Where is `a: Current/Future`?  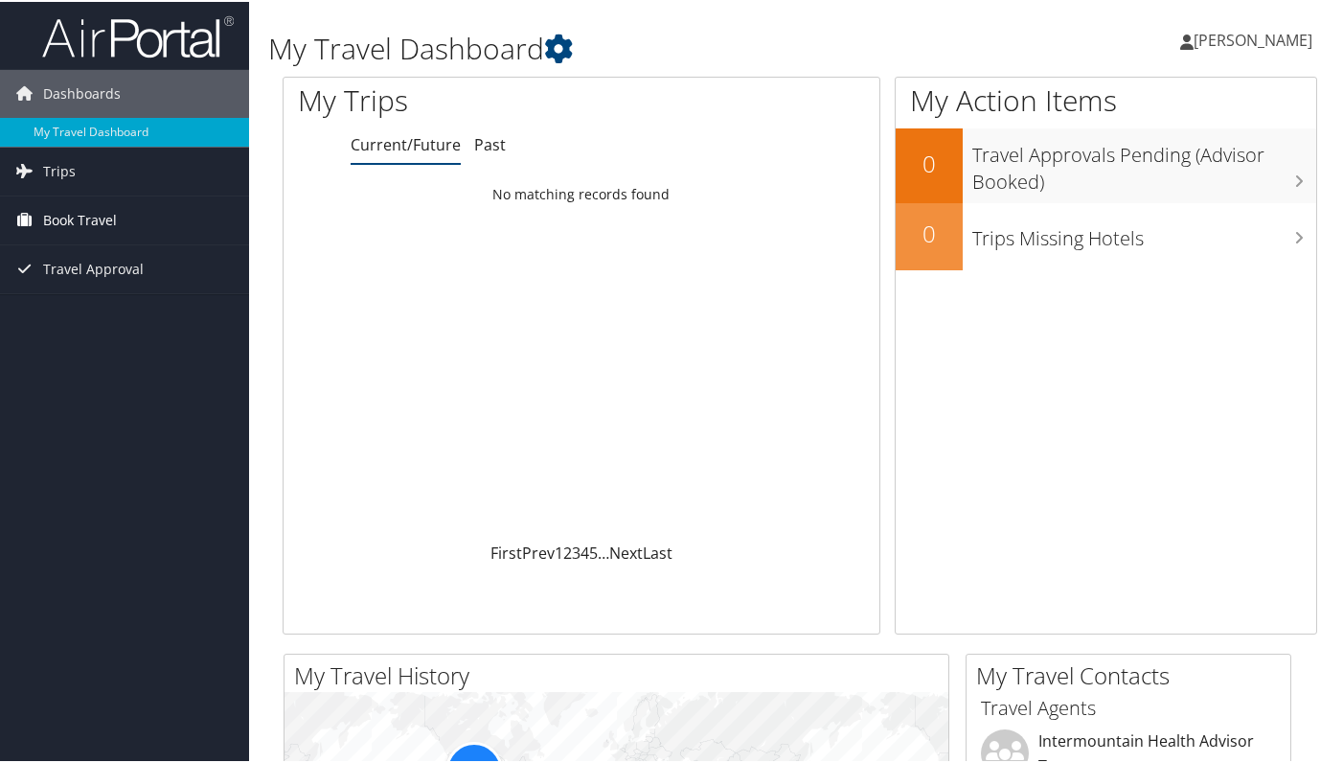 a: Current/Future is located at coordinates (405, 143).